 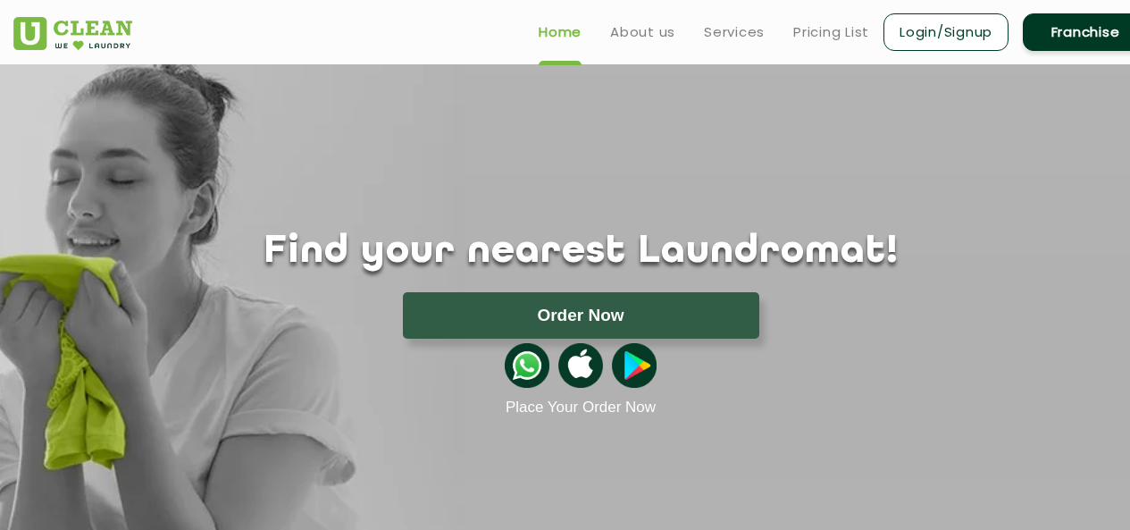 What do you see at coordinates (642, 32) in the screenshot?
I see `a: About us` at bounding box center [642, 32].